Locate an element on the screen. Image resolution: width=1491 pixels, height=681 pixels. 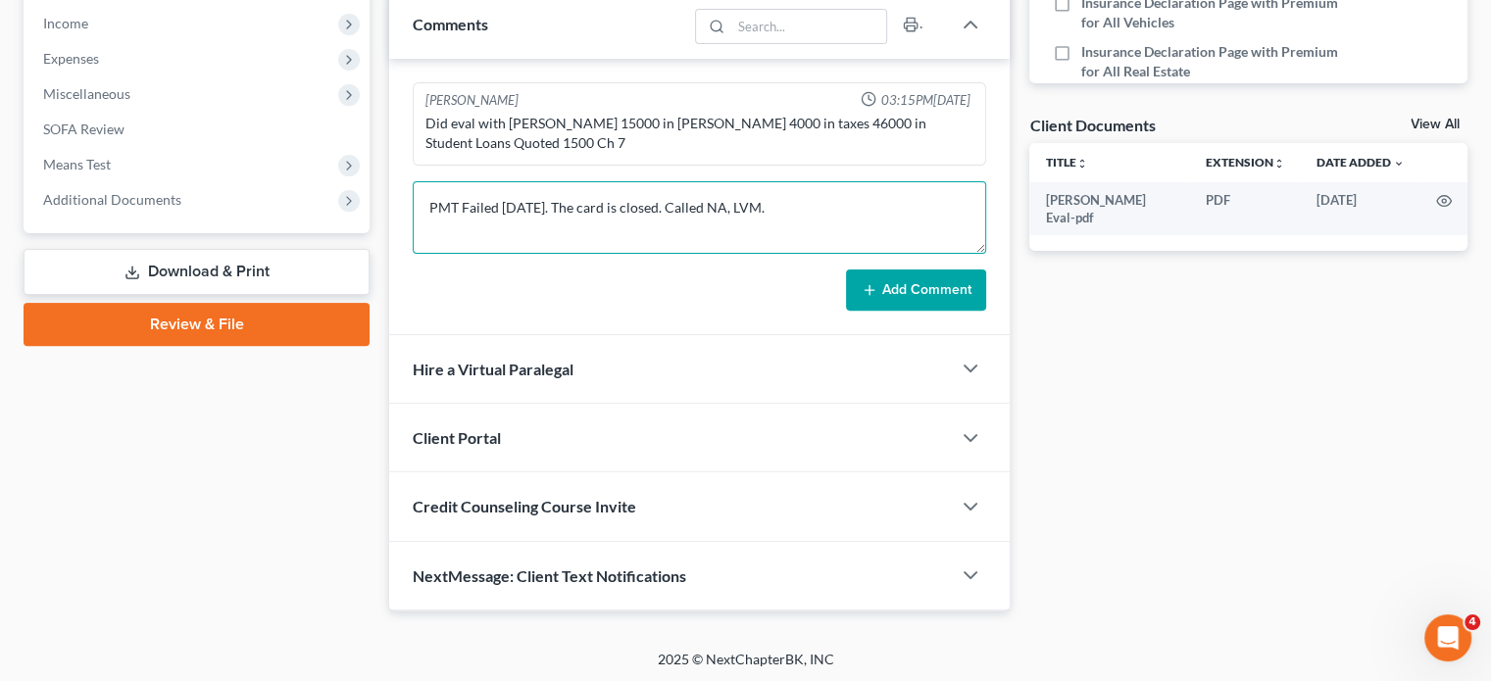
span: Additional Documents is located at coordinates (112, 199).